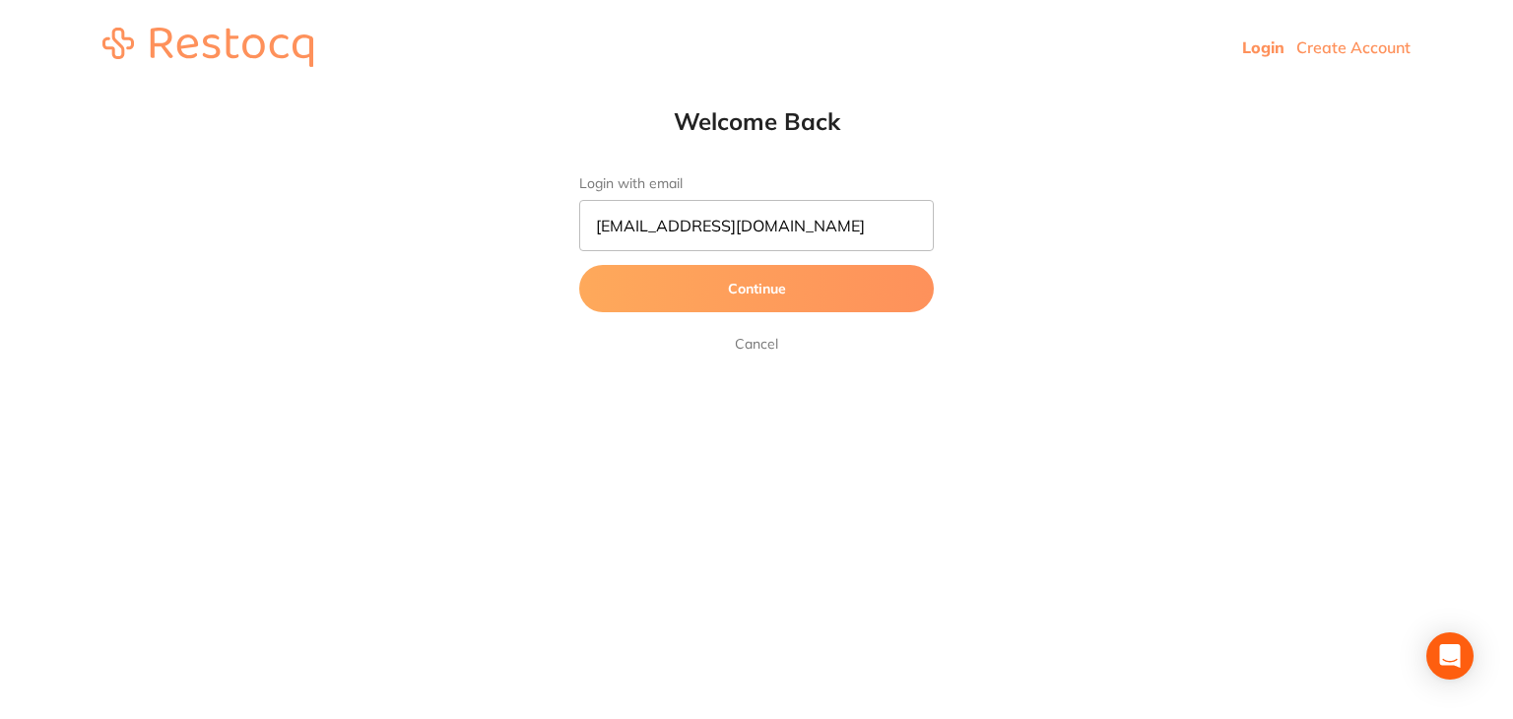 The height and width of the screenshot is (719, 1513). Describe the element at coordinates (756, 121) in the screenshot. I see `h1: Welcome Back` at that location.